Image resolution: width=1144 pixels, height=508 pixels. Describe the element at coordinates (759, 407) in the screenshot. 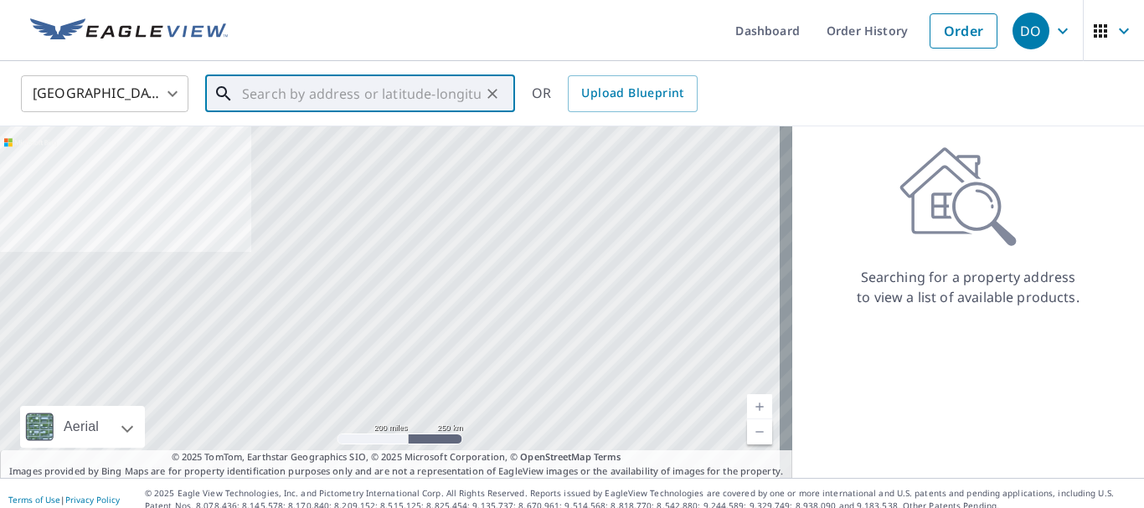

I see `a: Current Level 5, Zoom In` at that location.